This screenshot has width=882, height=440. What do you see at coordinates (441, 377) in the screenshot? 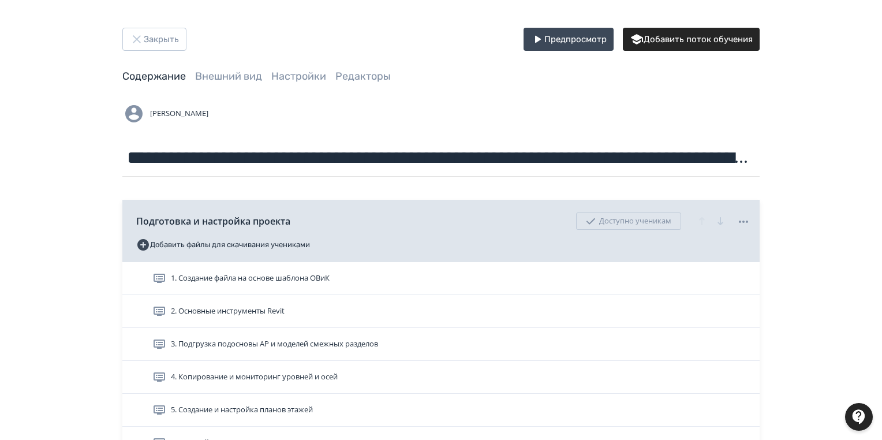
I see `div: 4. Копирование и мониторинг уровней и осей` at bounding box center [441, 377].